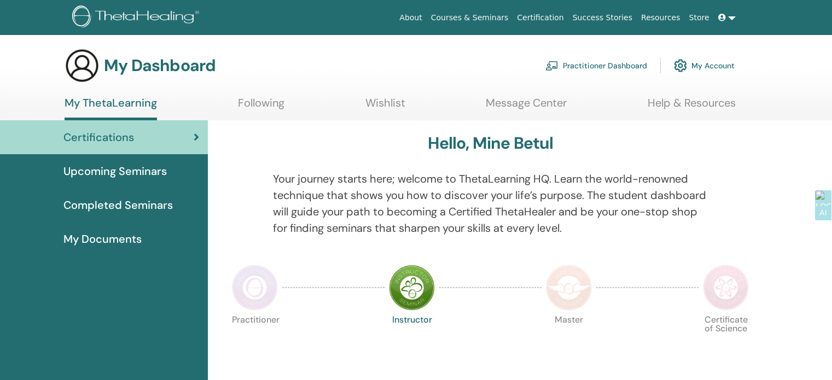 This screenshot has width=832, height=380. Describe the element at coordinates (726, 288) in the screenshot. I see `img: Certificate of Science` at that location.